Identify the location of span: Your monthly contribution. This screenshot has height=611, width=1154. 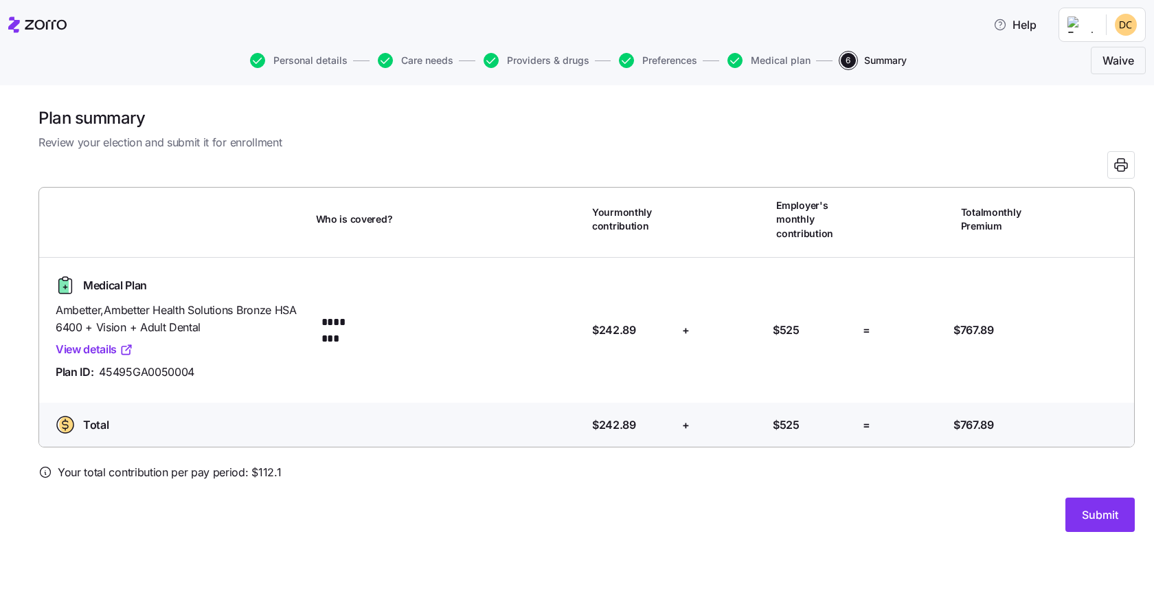
(633, 219).